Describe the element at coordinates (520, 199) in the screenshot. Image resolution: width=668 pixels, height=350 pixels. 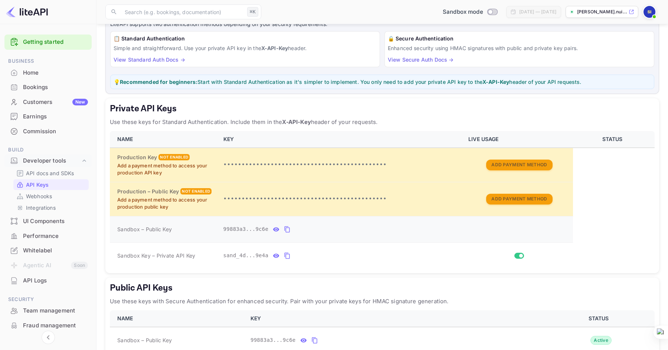
I see `button: Add Payment Method` at that location.